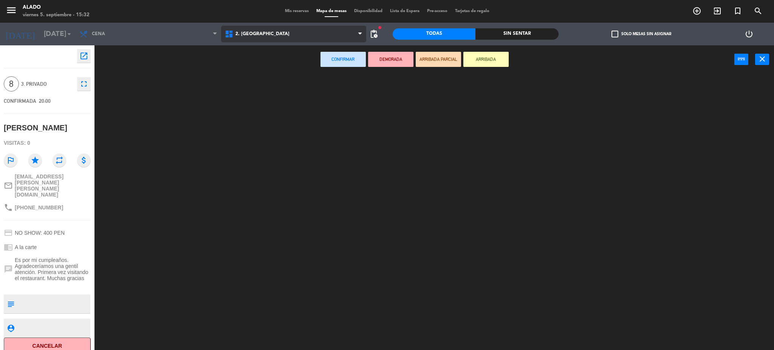  I want to click on i: exit_to_app, so click(718, 11).